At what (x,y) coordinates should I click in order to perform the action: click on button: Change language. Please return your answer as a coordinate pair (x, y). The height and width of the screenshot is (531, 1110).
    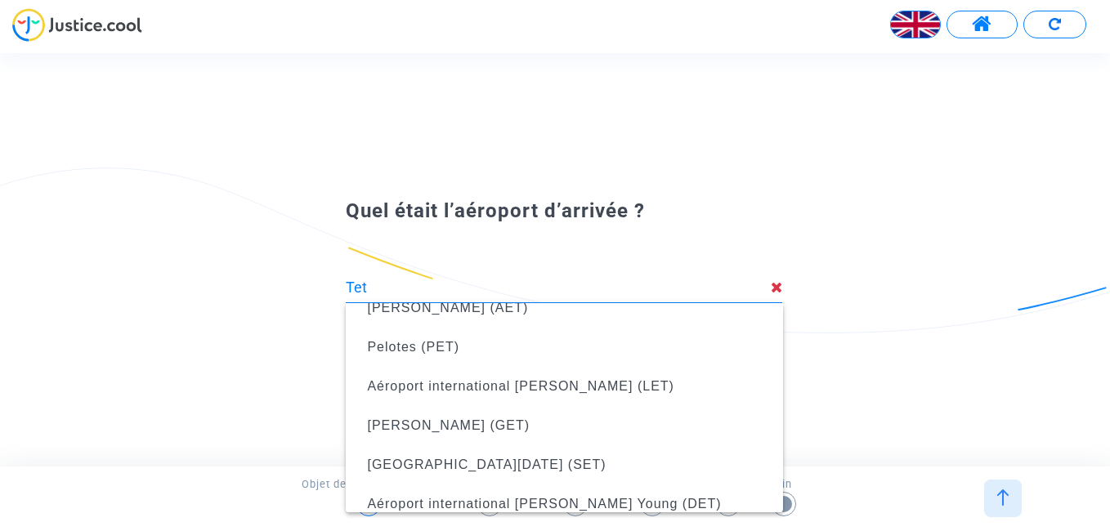
    Looking at the image, I should click on (916, 25).